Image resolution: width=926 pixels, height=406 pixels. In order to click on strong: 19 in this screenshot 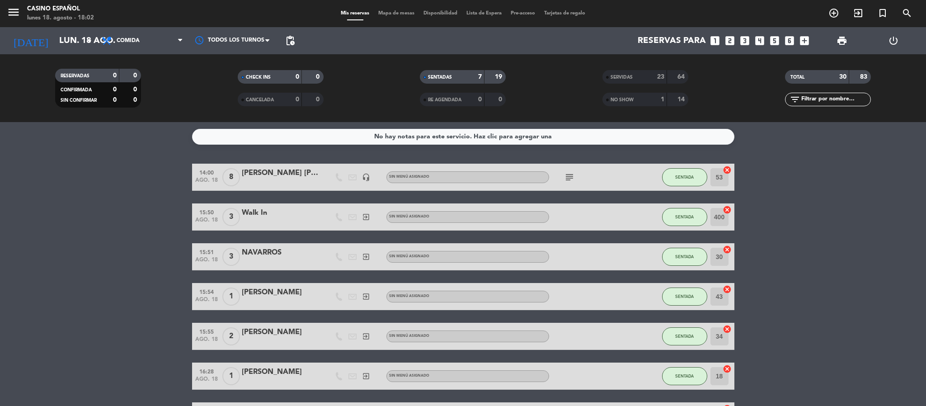, I will do `click(499, 77)`.